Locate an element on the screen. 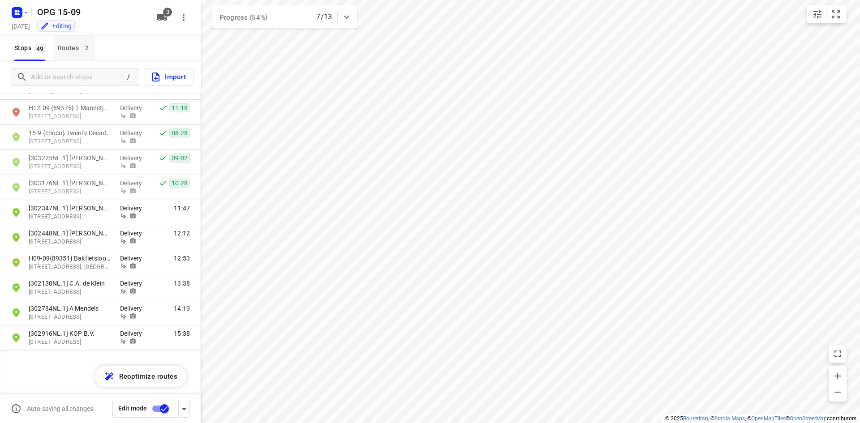  p: Phoenixstraat 8, 2011KC, Haarlem, NL is located at coordinates (70, 117).